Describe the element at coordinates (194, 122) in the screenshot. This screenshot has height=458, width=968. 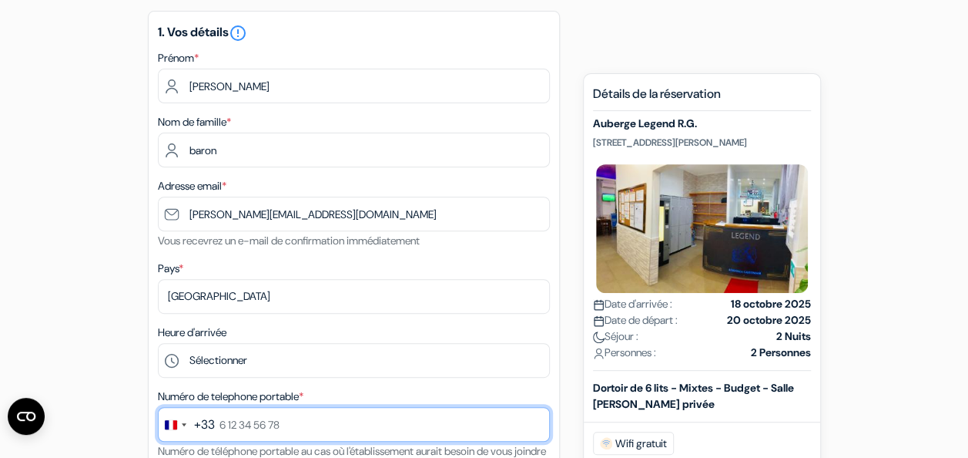
I see `label: Nom de famille` at that location.